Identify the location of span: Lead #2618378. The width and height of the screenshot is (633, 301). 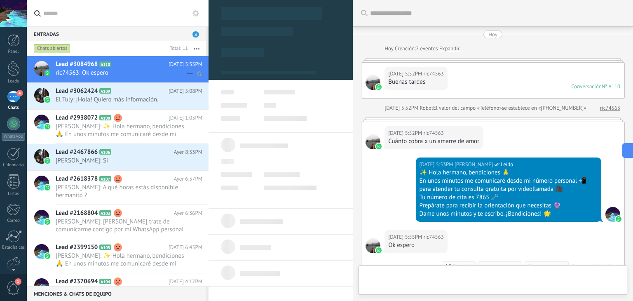
(77, 179).